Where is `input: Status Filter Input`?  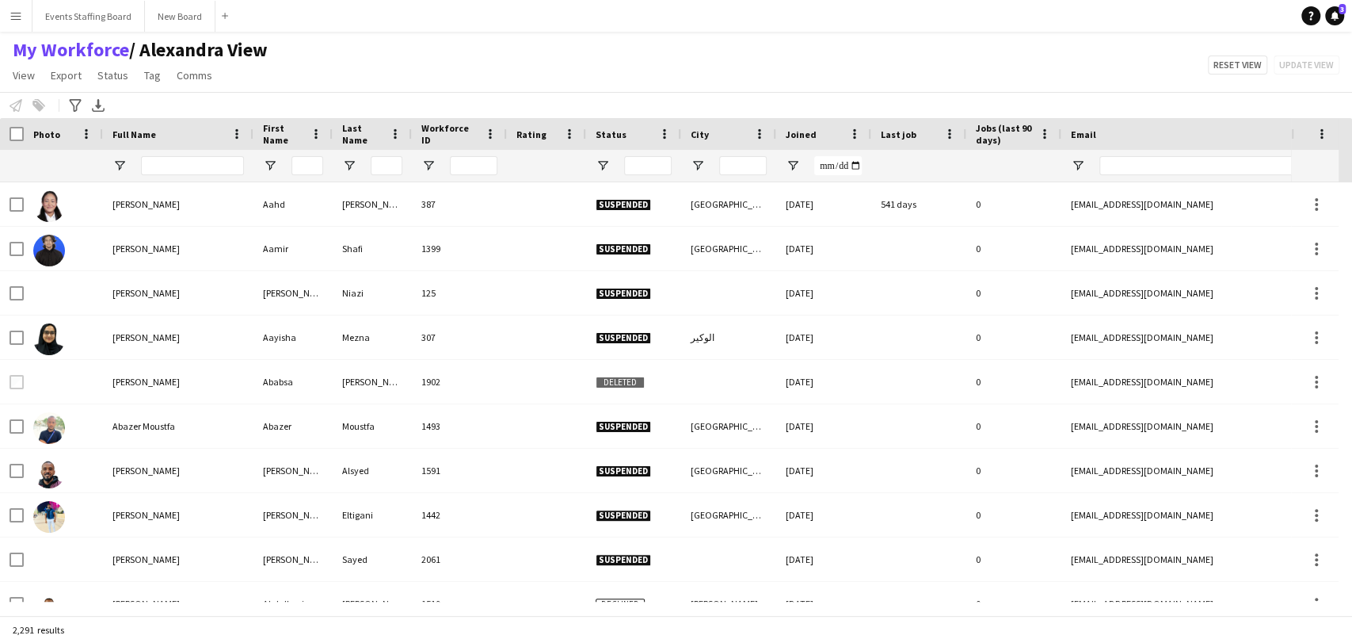 input: Status Filter Input is located at coordinates (648, 166).